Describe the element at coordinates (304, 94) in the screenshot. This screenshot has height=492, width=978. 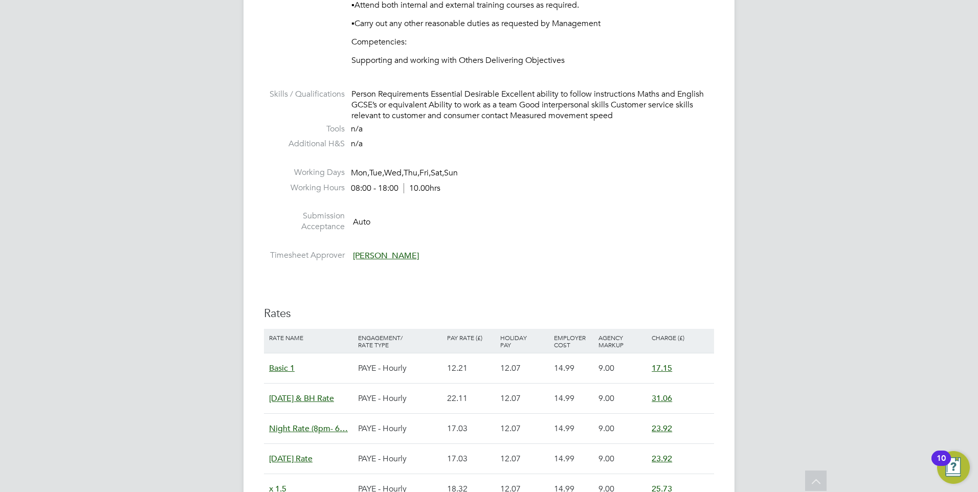
I see `label: Skills / Qualifications` at that location.